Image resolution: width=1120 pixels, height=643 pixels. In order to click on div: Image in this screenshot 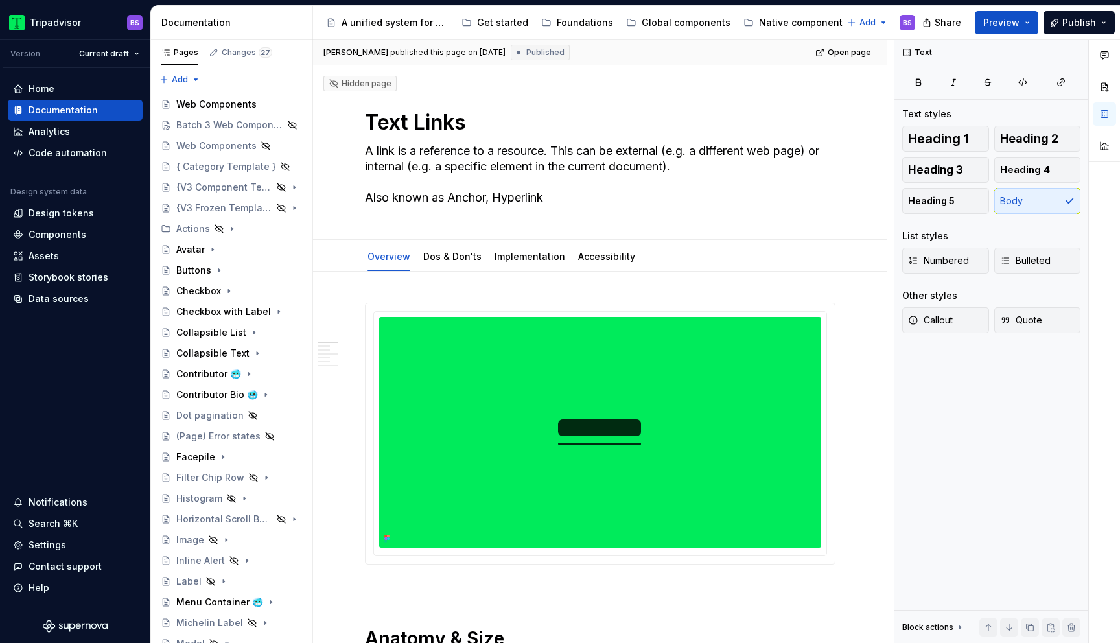, I will do `click(190, 540)`.